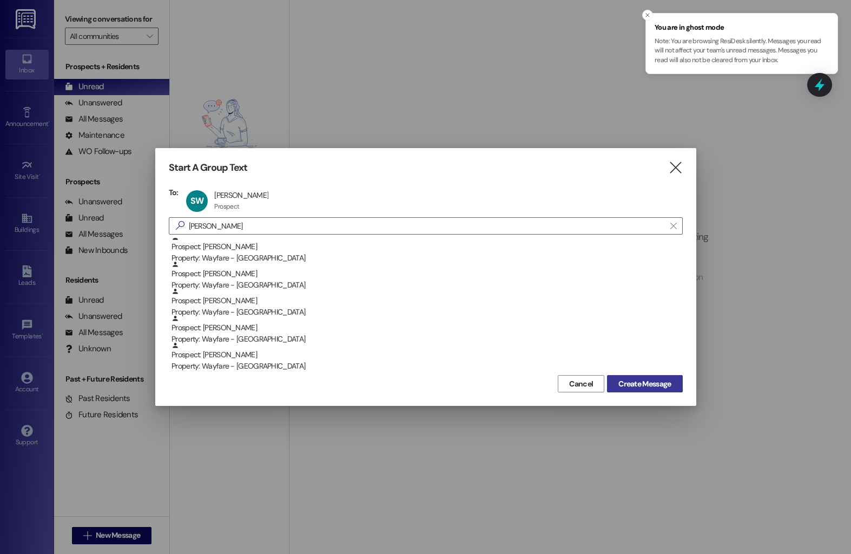 The image size is (851, 554). Describe the element at coordinates (197, 201) in the screenshot. I see `span: SW` at that location.